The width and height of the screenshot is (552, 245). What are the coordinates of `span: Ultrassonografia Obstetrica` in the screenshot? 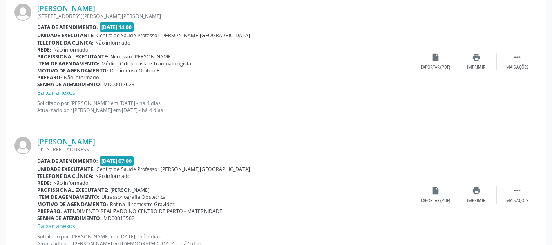 It's located at (134, 196).